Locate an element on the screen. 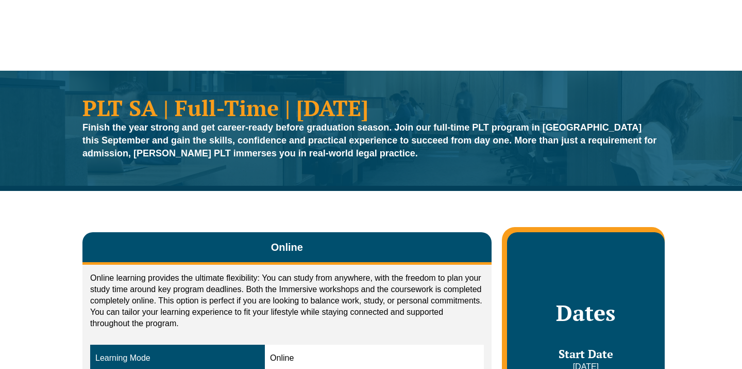 This screenshot has height=369, width=742. span: Start Date is located at coordinates (586, 353).